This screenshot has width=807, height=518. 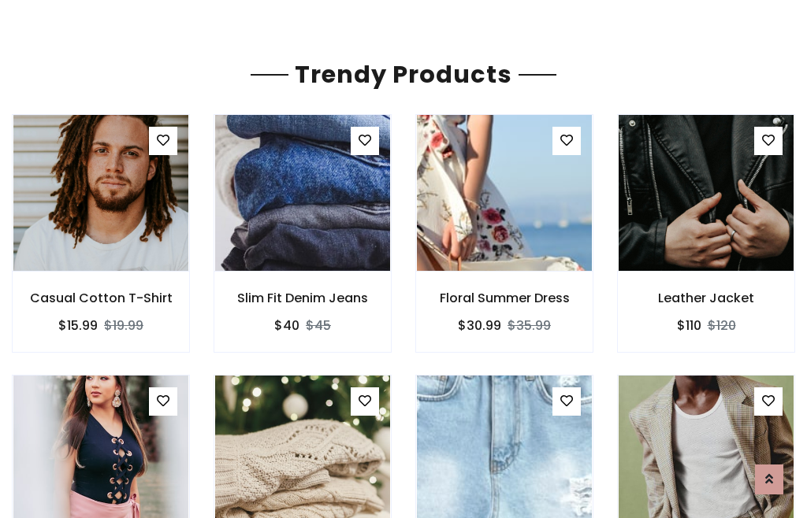 What do you see at coordinates (689, 325) in the screenshot?
I see `h6: $110` at bounding box center [689, 325].